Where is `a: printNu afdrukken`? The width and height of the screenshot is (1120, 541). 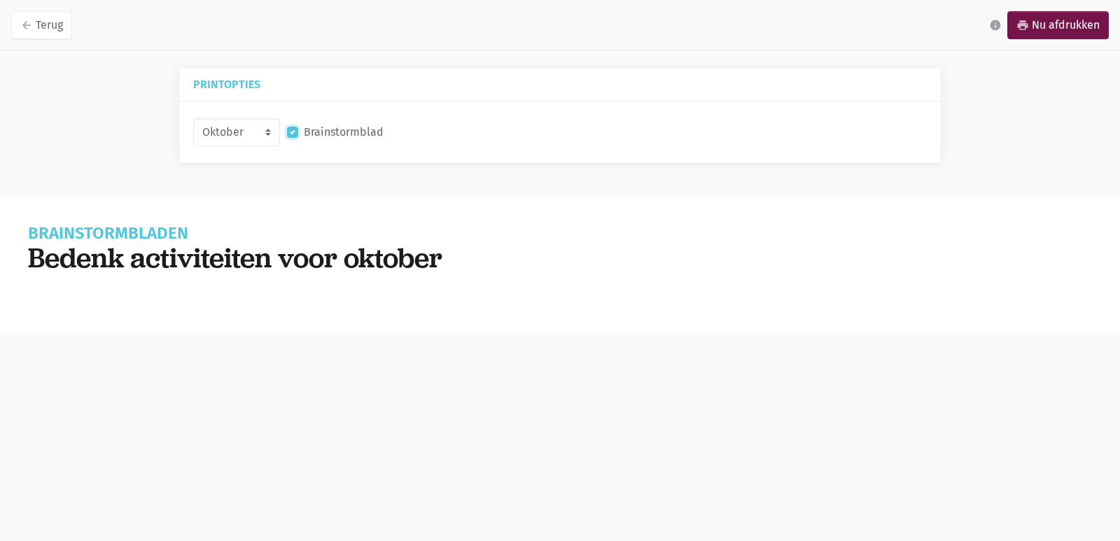
a: printNu afdrukken is located at coordinates (1058, 25).